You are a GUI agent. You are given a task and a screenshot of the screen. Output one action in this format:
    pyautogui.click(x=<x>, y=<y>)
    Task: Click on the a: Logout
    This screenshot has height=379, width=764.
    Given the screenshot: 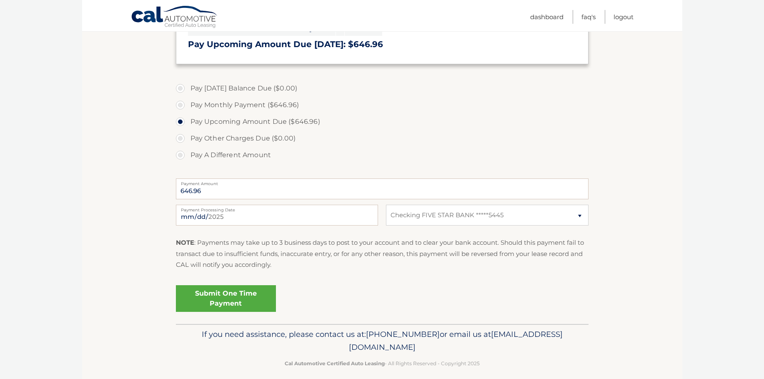 What is the action you would take?
    pyautogui.click(x=624, y=17)
    